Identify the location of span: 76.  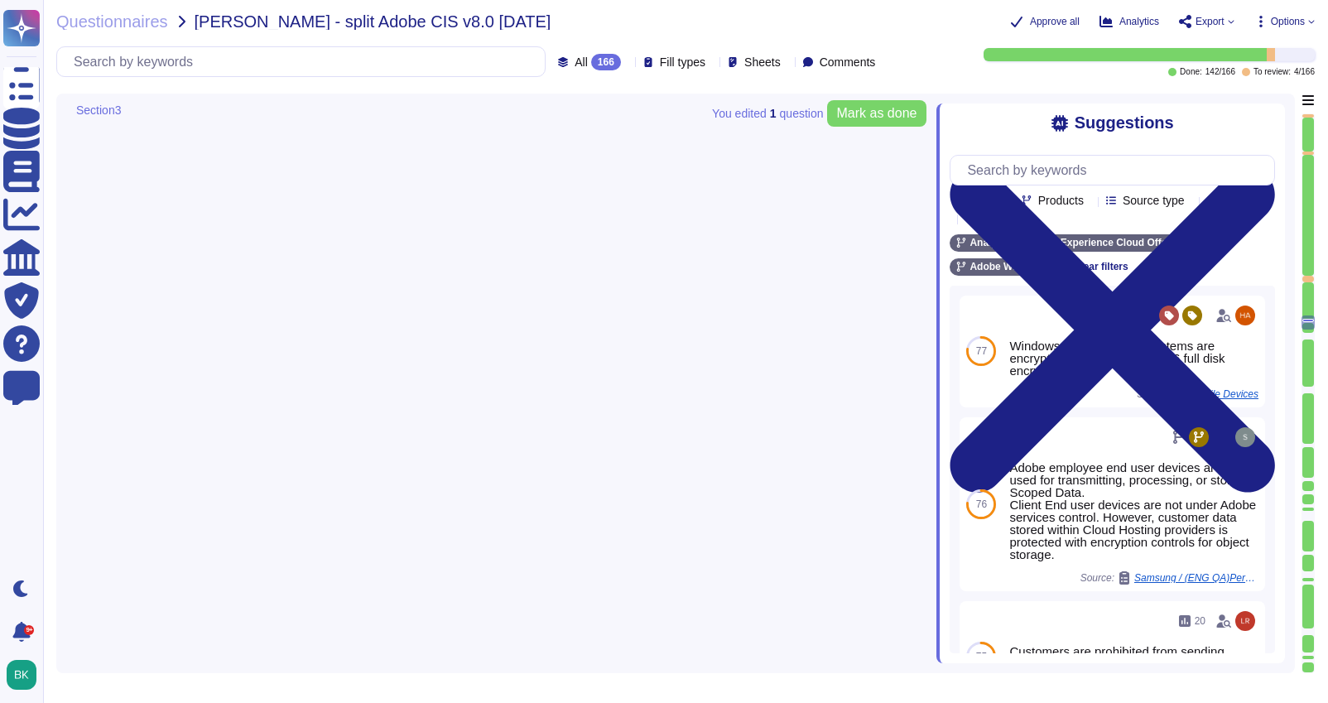
(981, 504).